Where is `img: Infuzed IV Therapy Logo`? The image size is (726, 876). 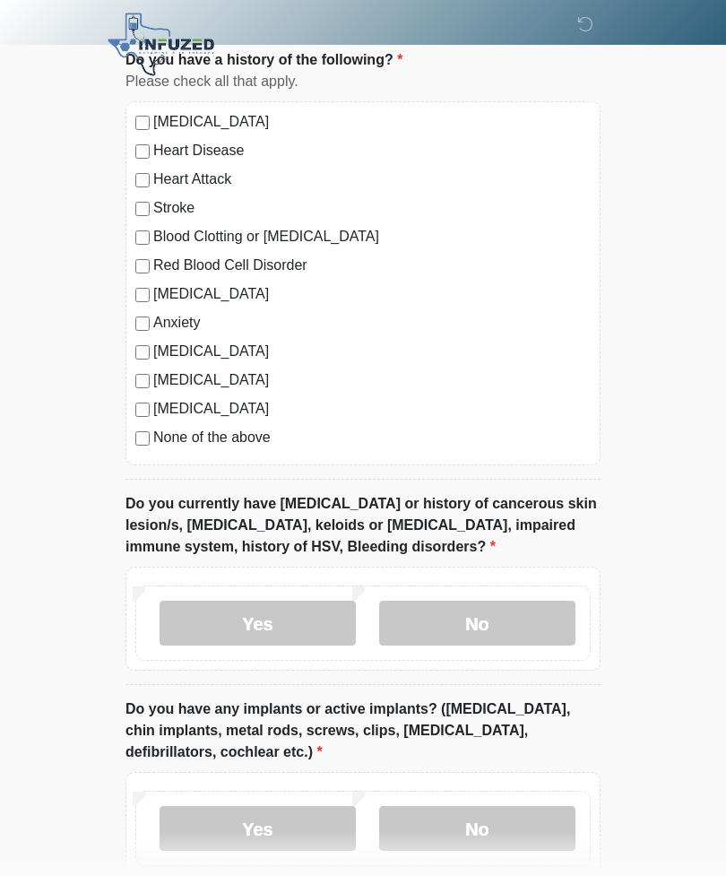
img: Infuzed IV Therapy Logo is located at coordinates (160, 45).